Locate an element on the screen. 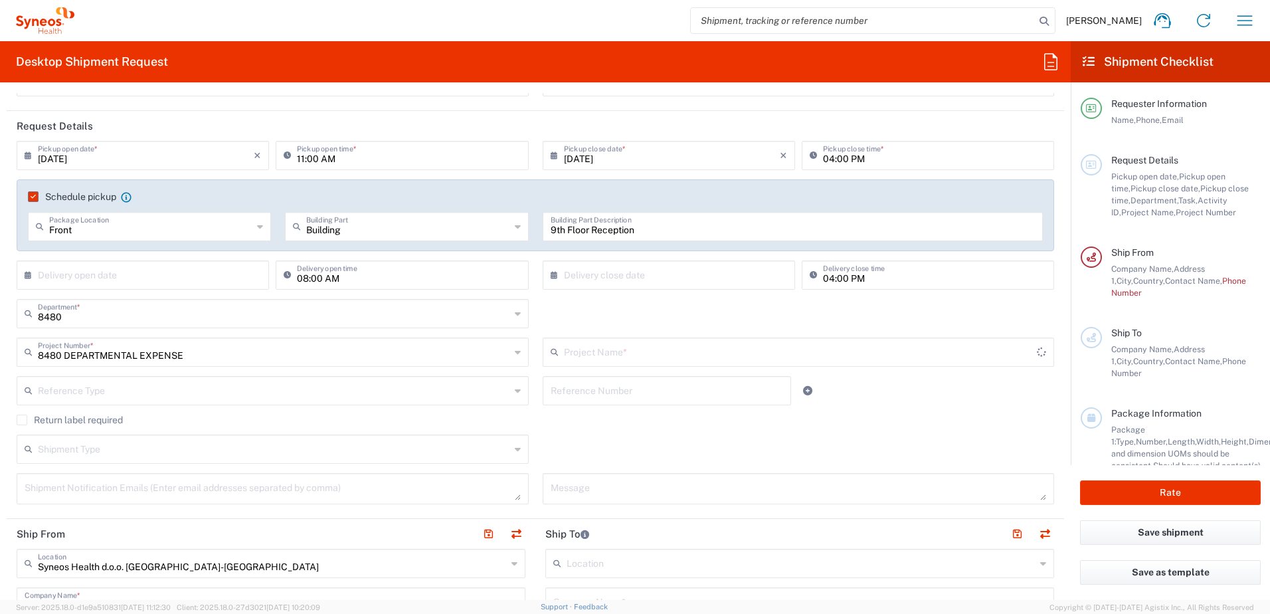  h2: Request Details is located at coordinates (54, 126).